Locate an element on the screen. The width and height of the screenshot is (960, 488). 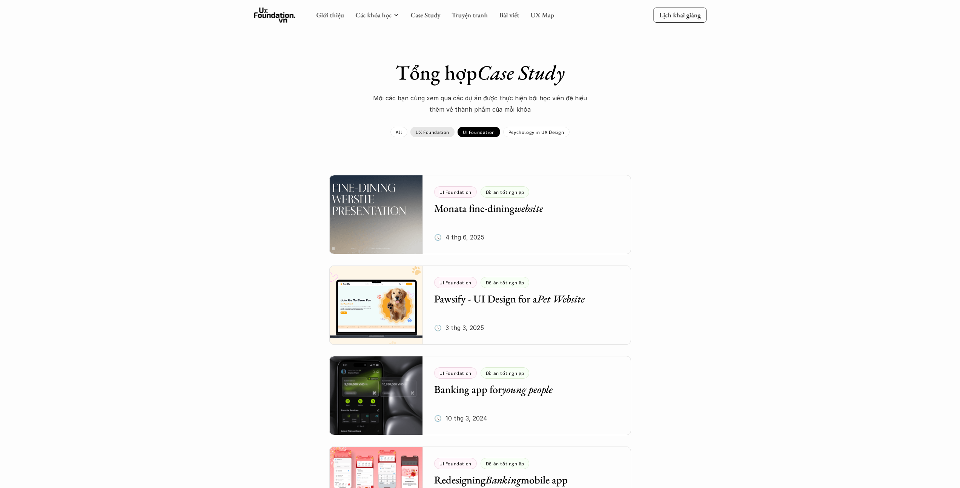
p: Psychology in UX Design is located at coordinates (536, 132).